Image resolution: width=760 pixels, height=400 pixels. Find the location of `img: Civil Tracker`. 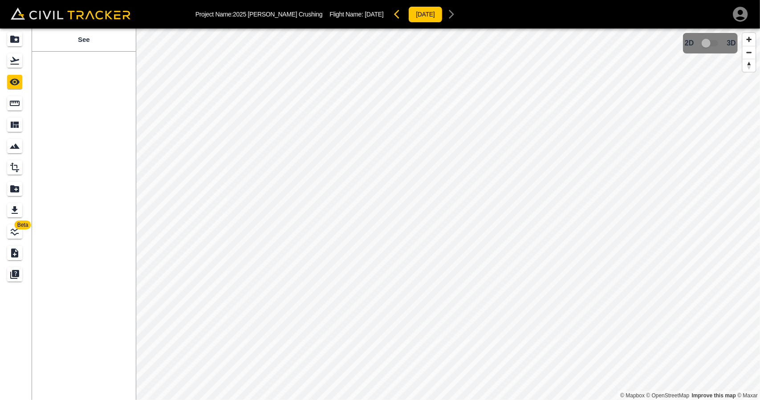

img: Civil Tracker is located at coordinates (70, 14).